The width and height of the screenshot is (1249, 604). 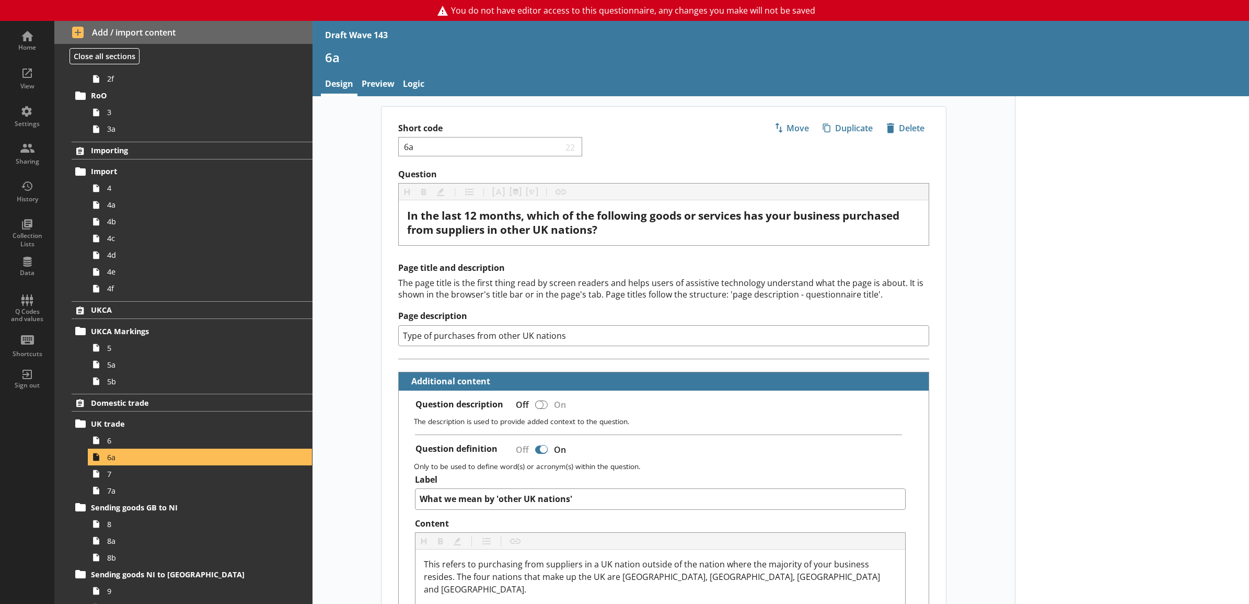 I want to click on p: Only to be used to define word(s) or acronym(s) within the question., so click(x=667, y=466).